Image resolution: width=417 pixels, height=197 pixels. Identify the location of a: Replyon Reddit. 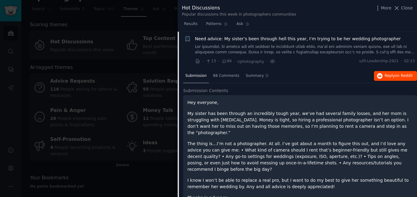
(395, 76).